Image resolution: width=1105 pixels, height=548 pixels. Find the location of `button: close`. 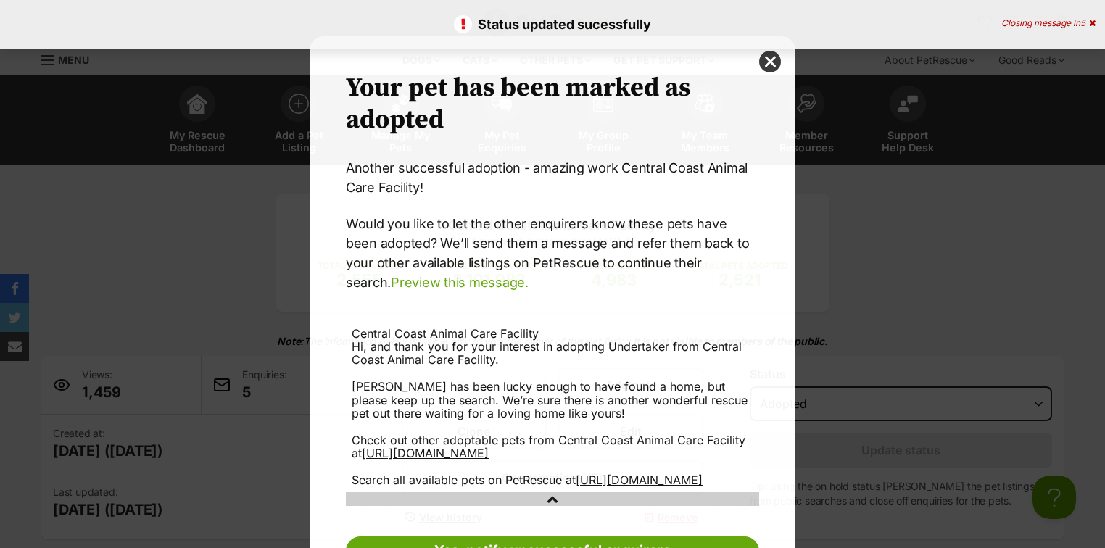

button: close is located at coordinates (770, 62).